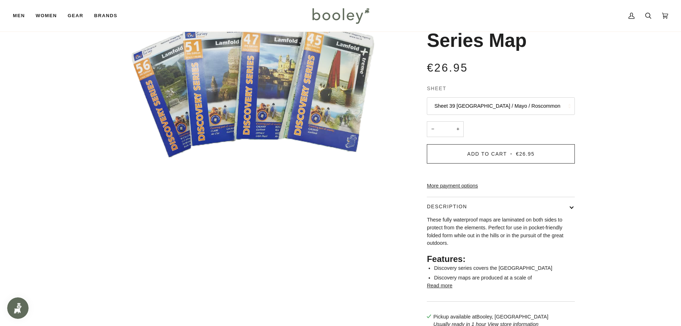 The width and height of the screenshot is (681, 326). What do you see at coordinates (105, 16) in the screenshot?
I see `span: Brands` at bounding box center [105, 16].